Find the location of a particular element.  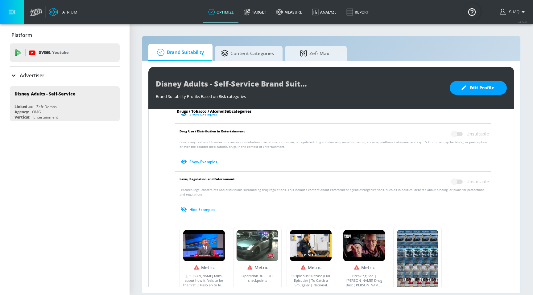

a: optimize is located at coordinates (221, 12).